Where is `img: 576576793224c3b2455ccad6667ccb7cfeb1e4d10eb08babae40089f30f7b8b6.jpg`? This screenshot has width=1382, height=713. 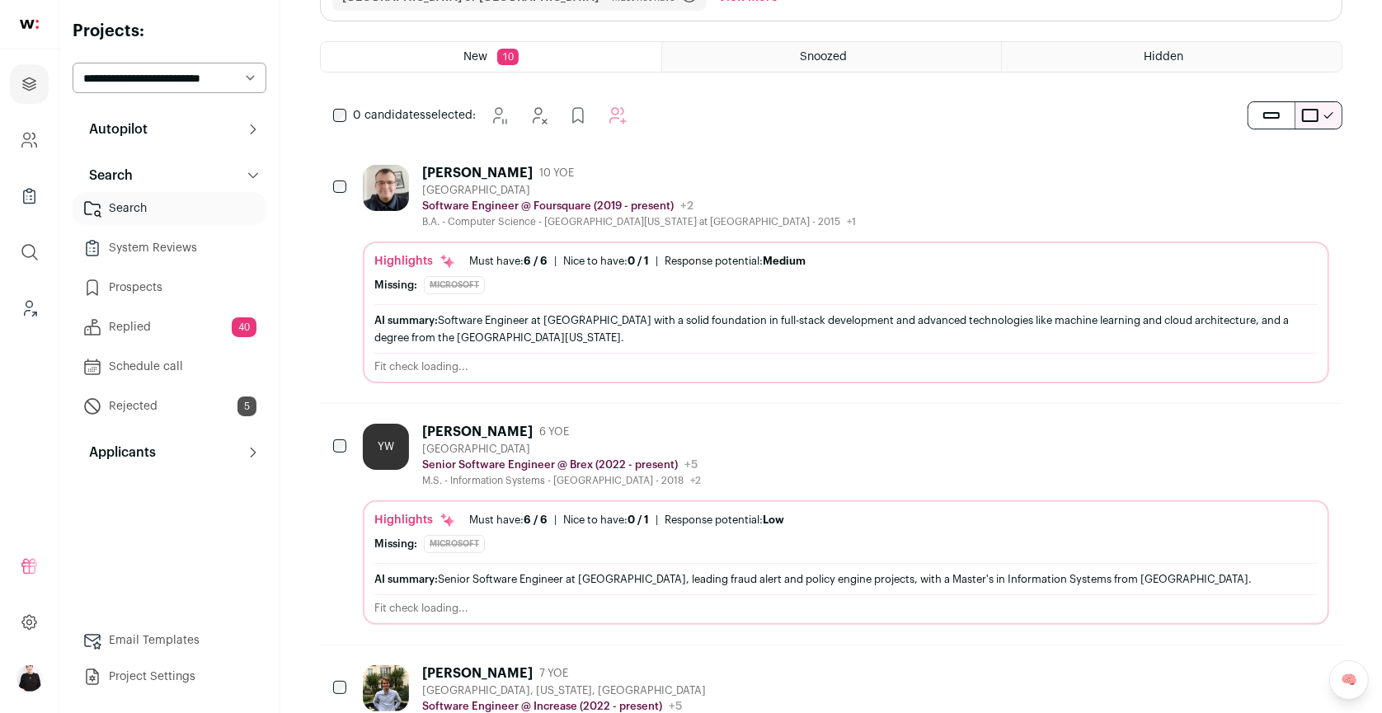
img: 576576793224c3b2455ccad6667ccb7cfeb1e4d10eb08babae40089f30f7b8b6.jpg is located at coordinates (386, 688).